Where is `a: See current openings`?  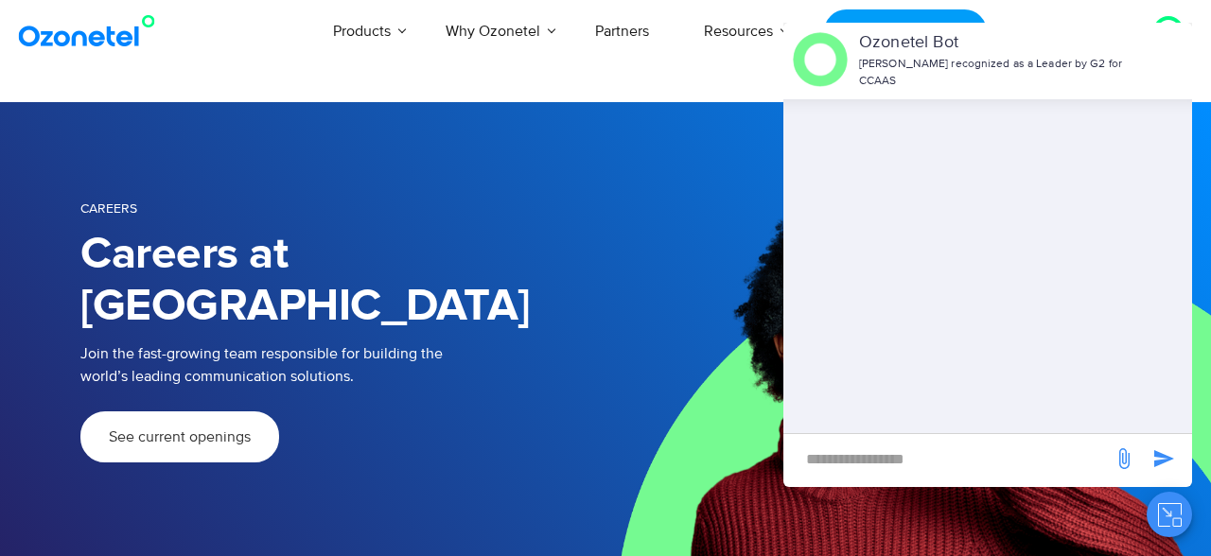 a: See current openings is located at coordinates (180, 437).